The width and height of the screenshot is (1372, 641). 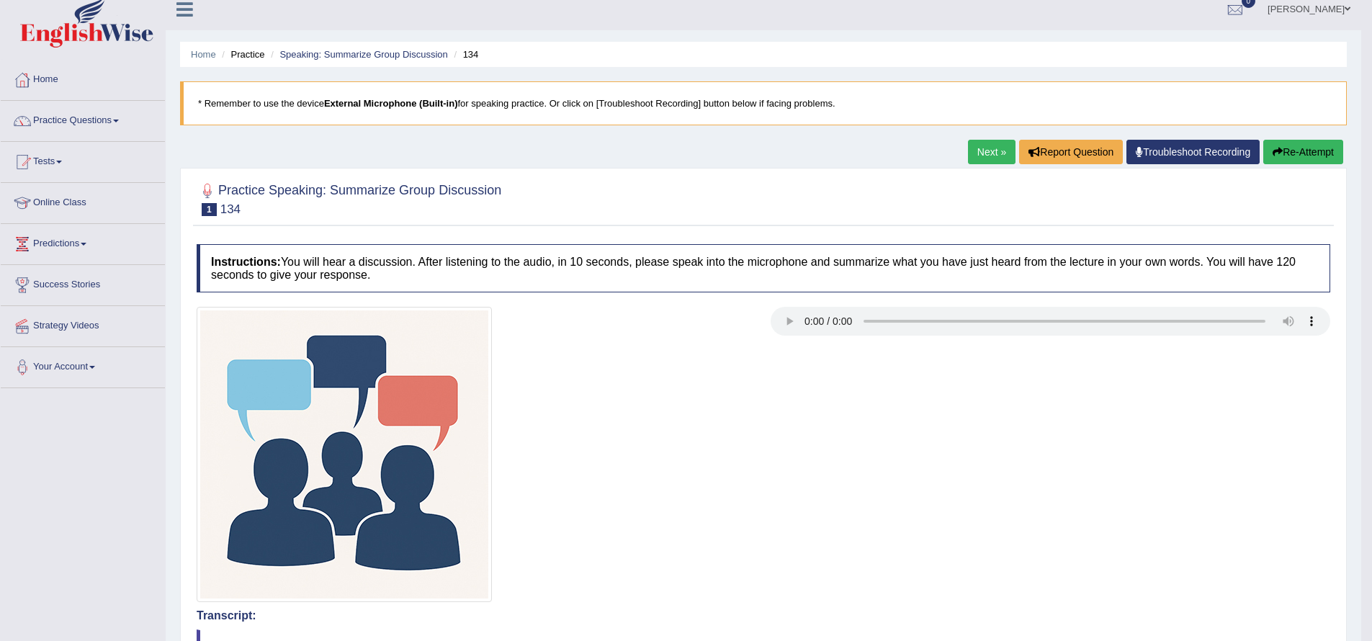 What do you see at coordinates (209, 210) in the screenshot?
I see `span: 1` at bounding box center [209, 210].